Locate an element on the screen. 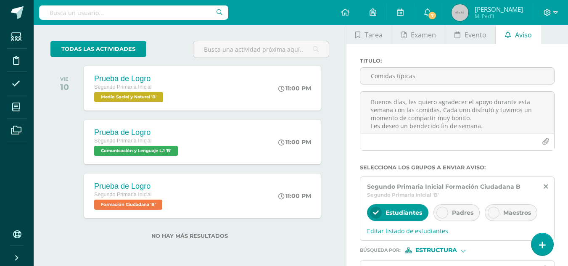 The image size is (568, 266). span: Medio Social y Natural 'B' is located at coordinates (129, 97).